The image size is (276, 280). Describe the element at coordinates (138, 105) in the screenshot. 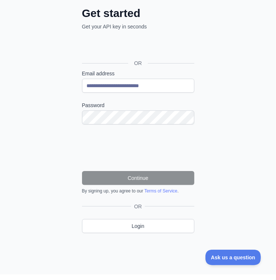

I see `label: Password` at that location.